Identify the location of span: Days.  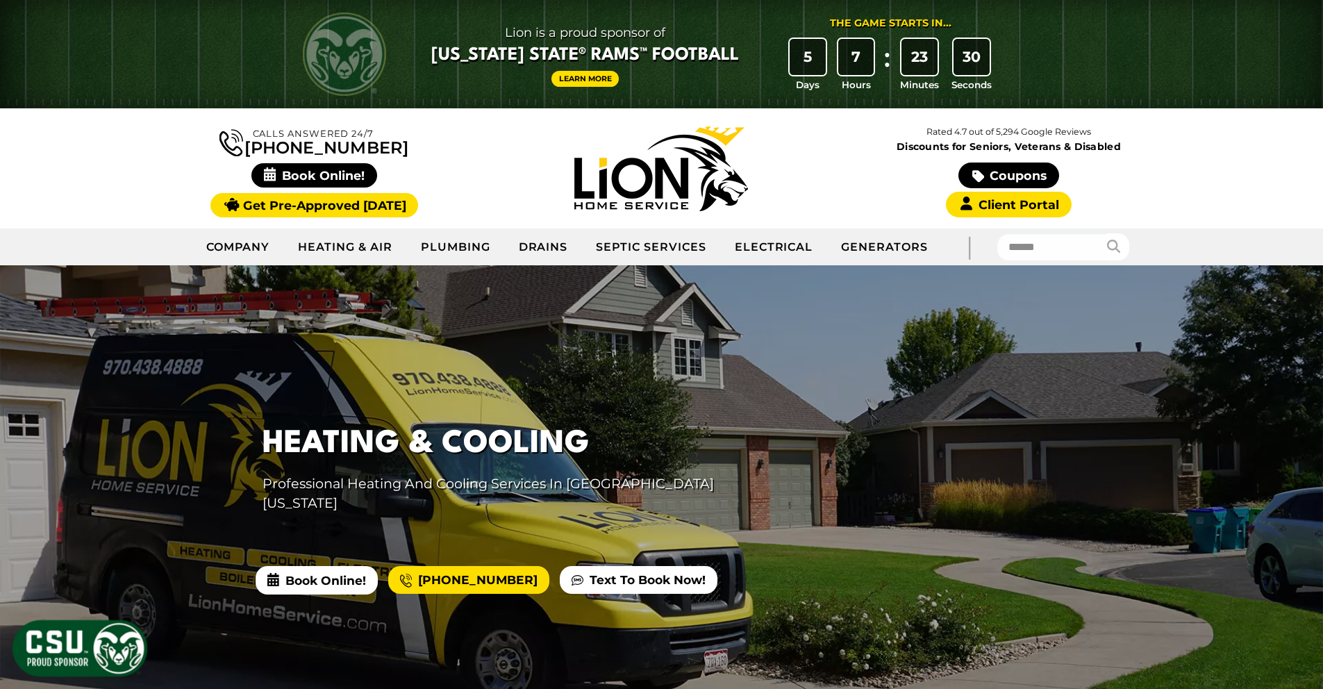
(808, 85).